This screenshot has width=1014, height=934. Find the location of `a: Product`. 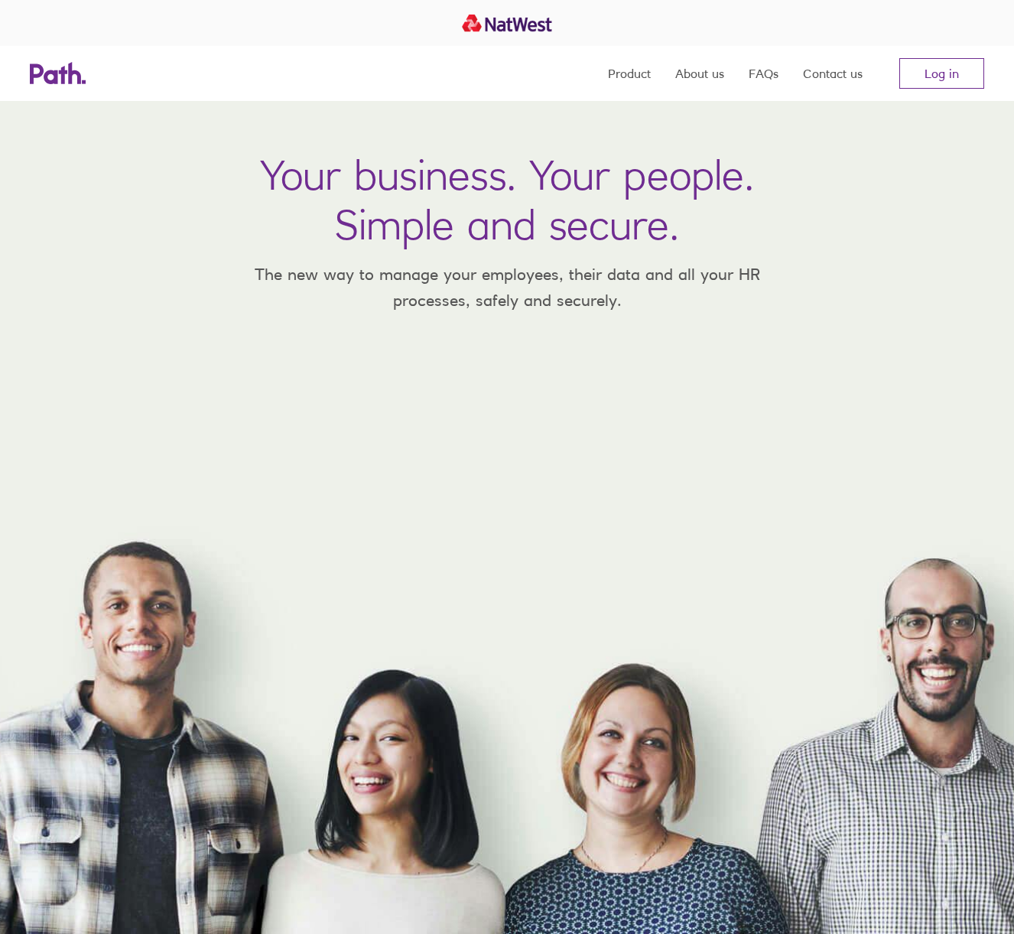

a: Product is located at coordinates (630, 73).